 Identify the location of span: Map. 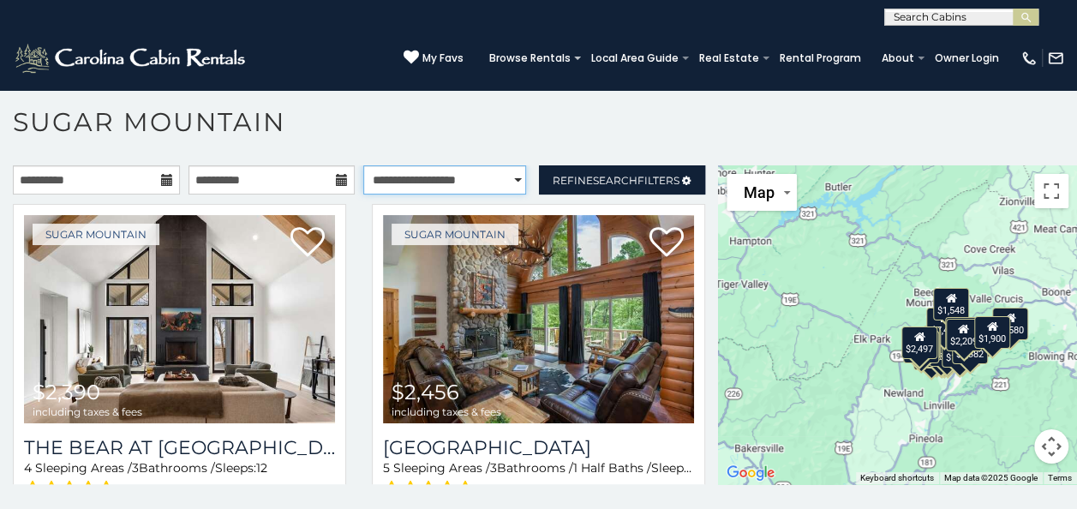
(759, 192).